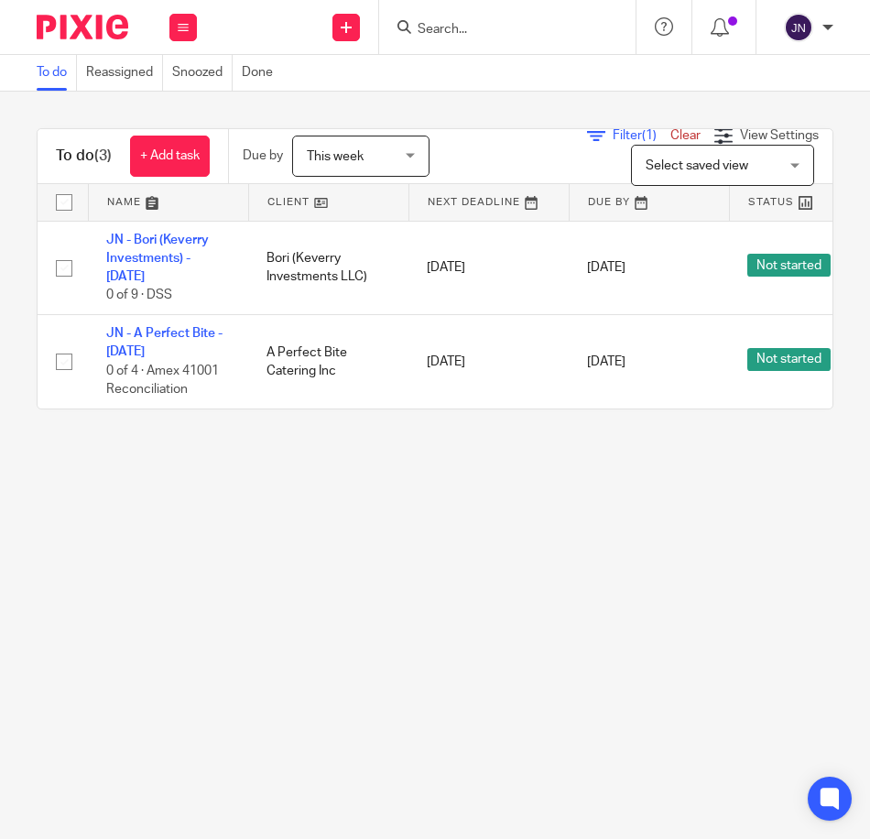 This screenshot has height=839, width=870. What do you see at coordinates (799, 27) in the screenshot?
I see `img: svg%3E` at bounding box center [799, 27].